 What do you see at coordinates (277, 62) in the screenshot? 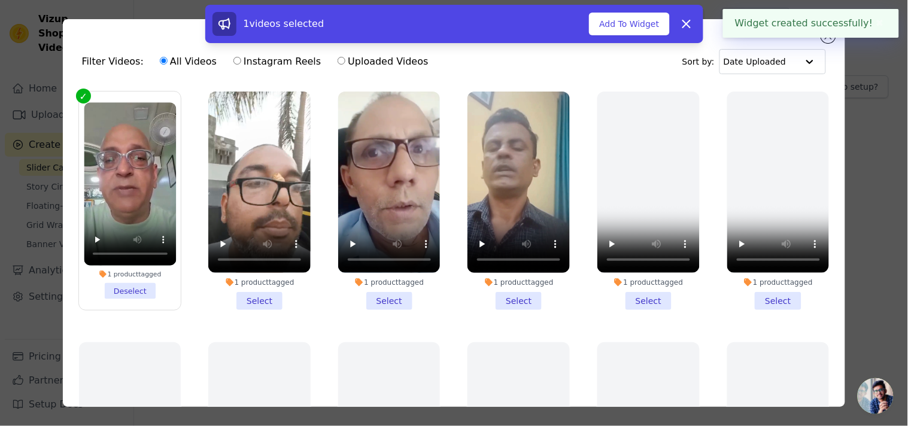
I see `label: Instagram Reels` at bounding box center [277, 62].